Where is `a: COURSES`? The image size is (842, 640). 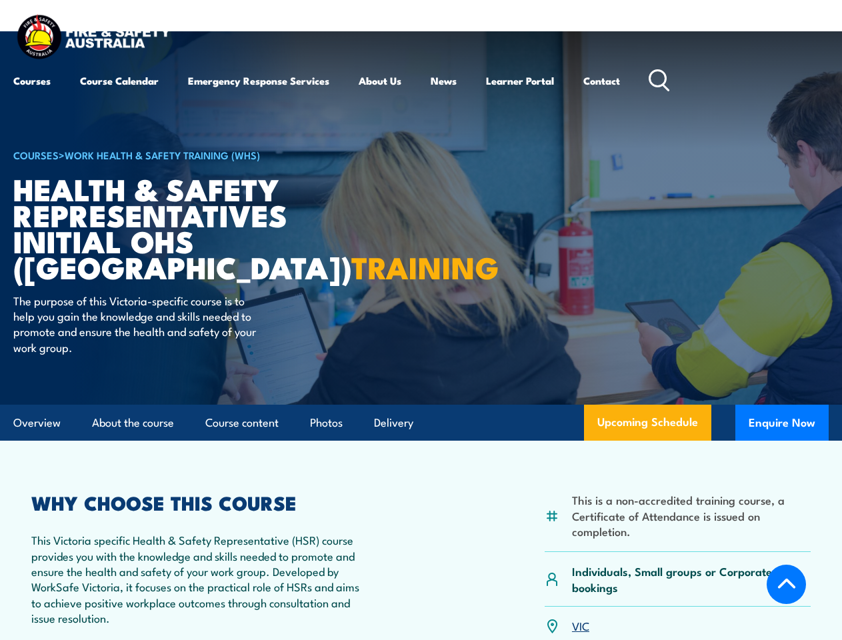
a: COURSES is located at coordinates (36, 155).